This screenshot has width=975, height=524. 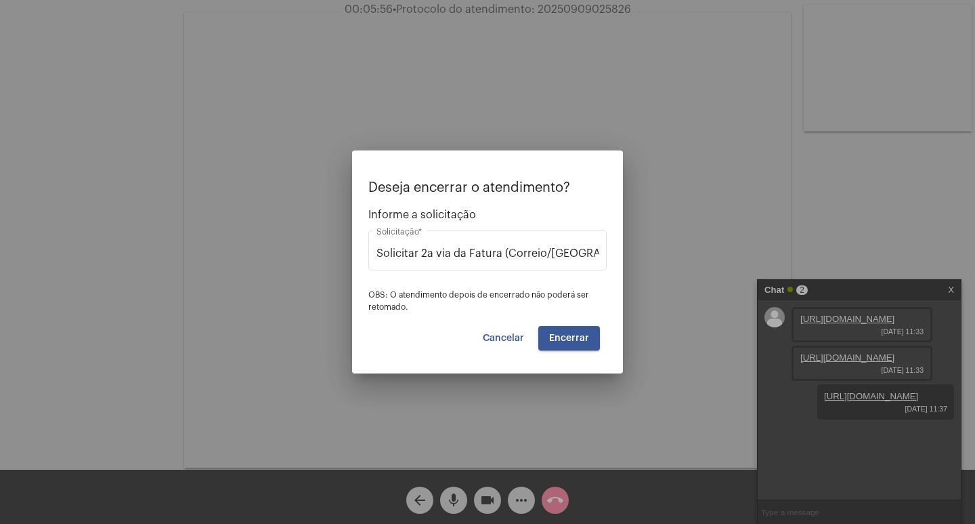 I want to click on p: Deseja encerrar o atendimento?, so click(x=488, y=188).